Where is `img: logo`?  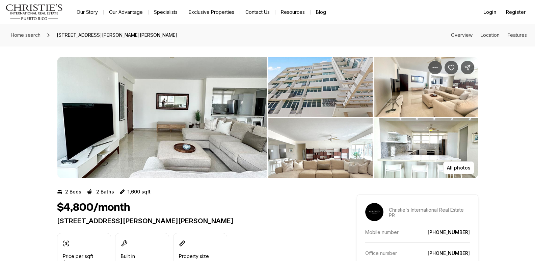
img: logo is located at coordinates (34, 12).